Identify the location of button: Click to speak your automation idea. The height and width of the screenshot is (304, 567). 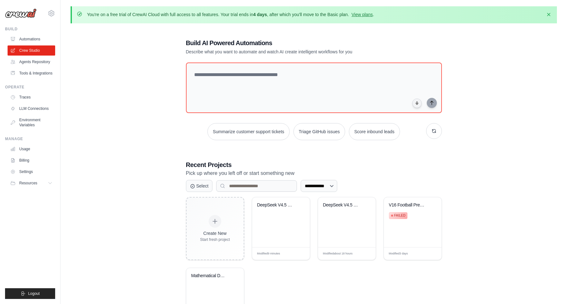
(417, 103).